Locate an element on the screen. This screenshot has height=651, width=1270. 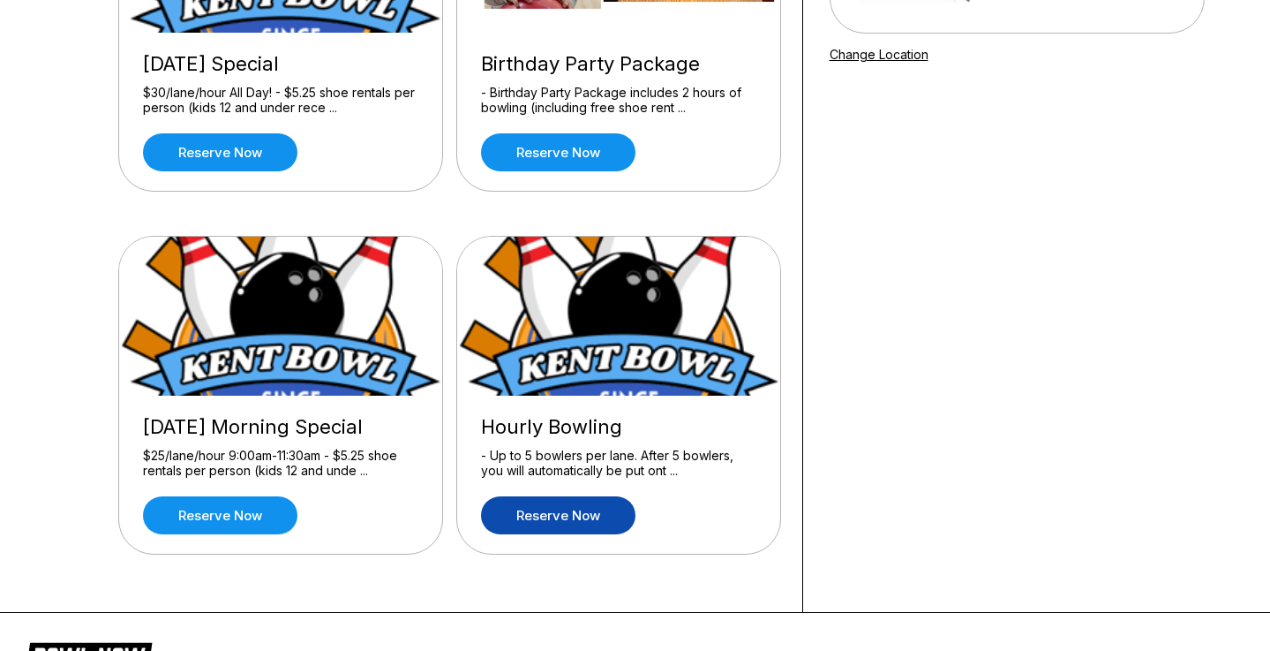
a: Change Location is located at coordinates (879, 54).